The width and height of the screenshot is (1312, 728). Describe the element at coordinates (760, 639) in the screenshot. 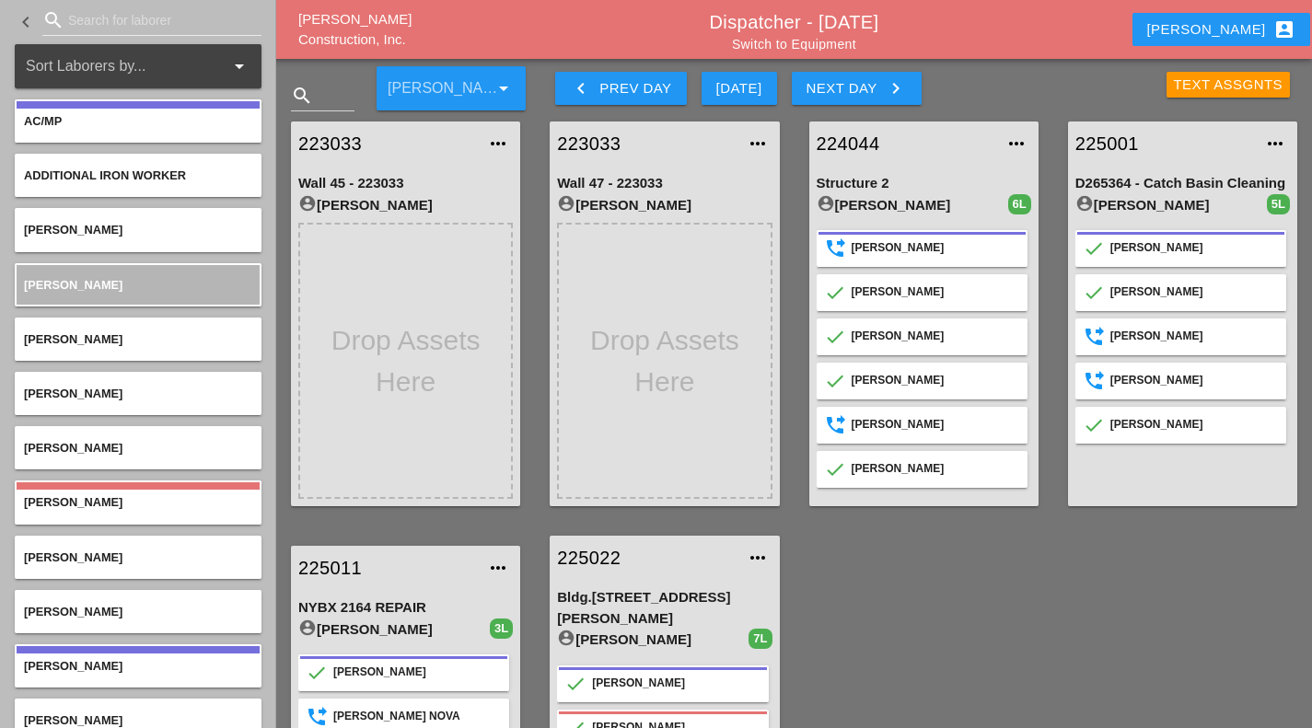

I see `div: 7L` at that location.